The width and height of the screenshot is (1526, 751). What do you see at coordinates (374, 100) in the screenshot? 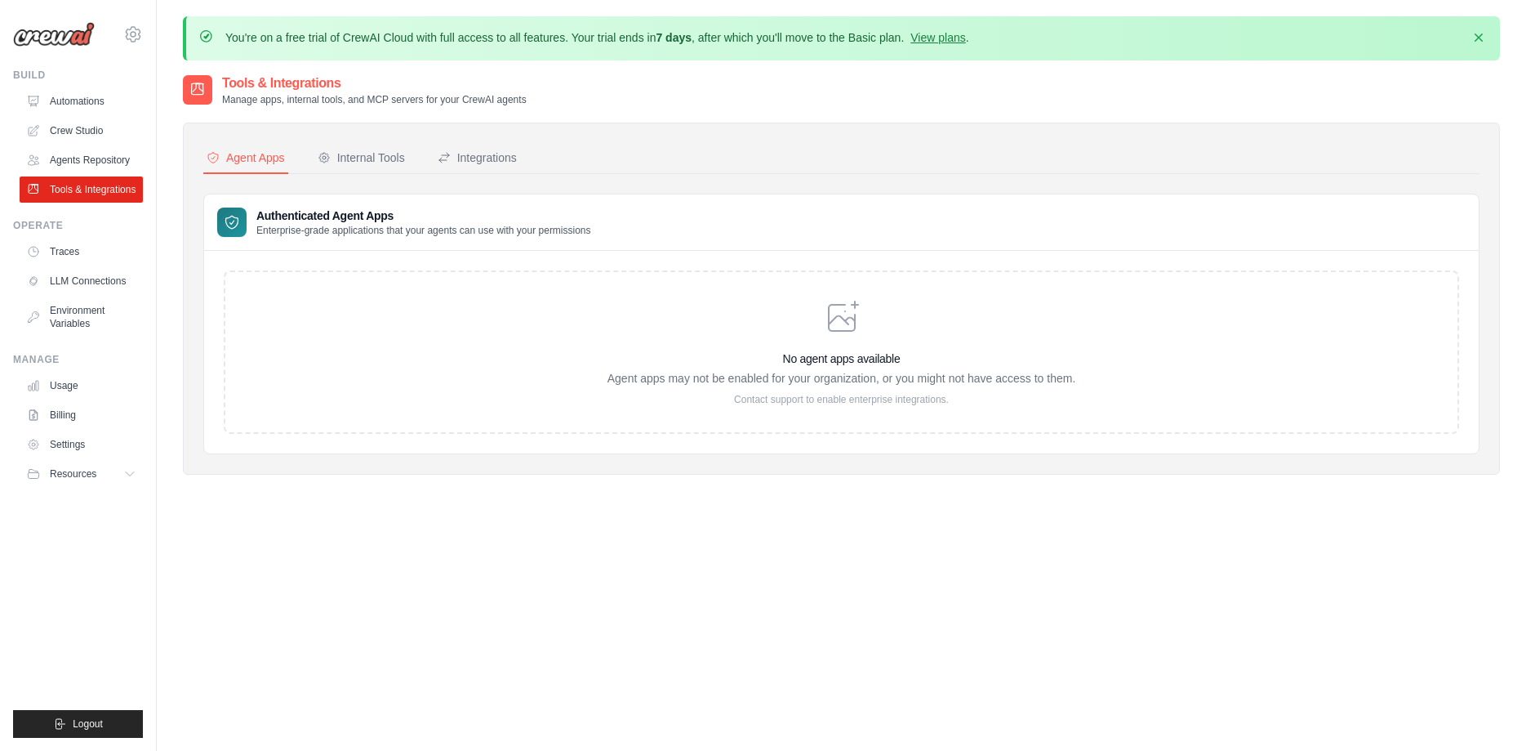
I see `p: Manage apps, internal tools, and MCP servers for your CrewAI agents` at bounding box center [374, 100].